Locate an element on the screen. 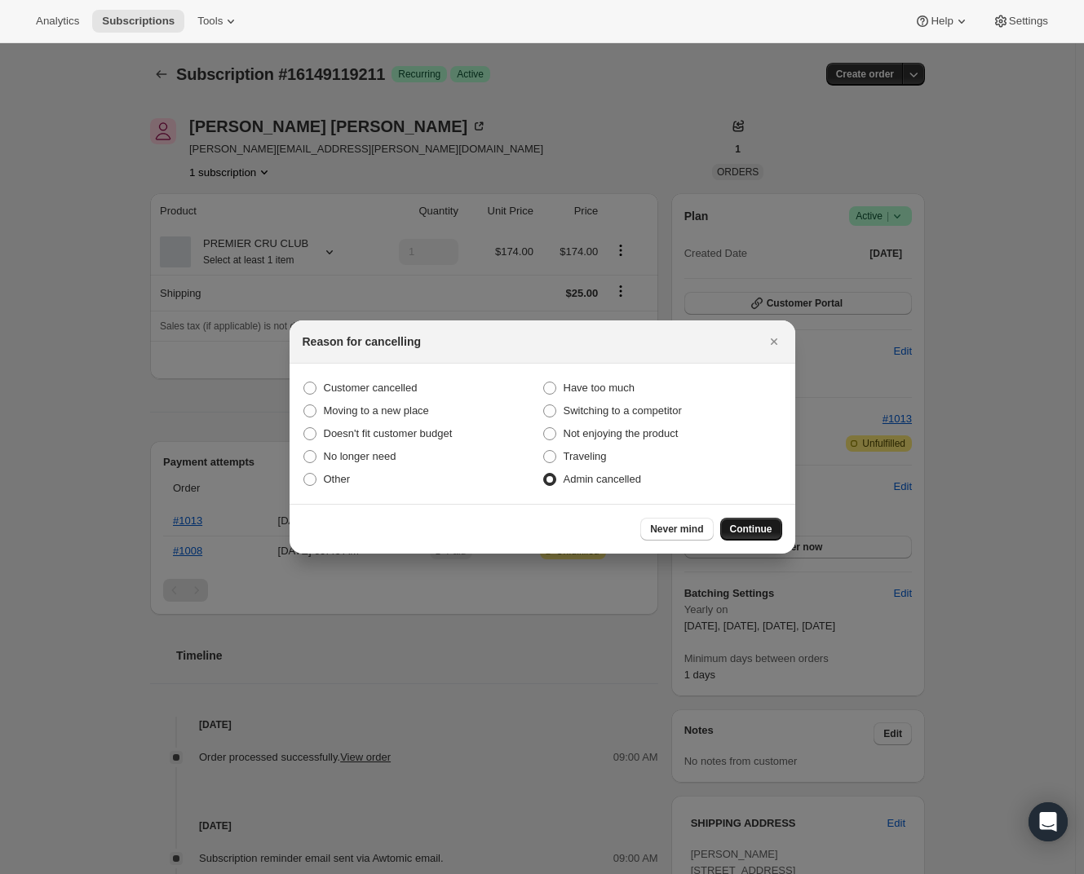  span: Admin cancelled is located at coordinates (602, 479).